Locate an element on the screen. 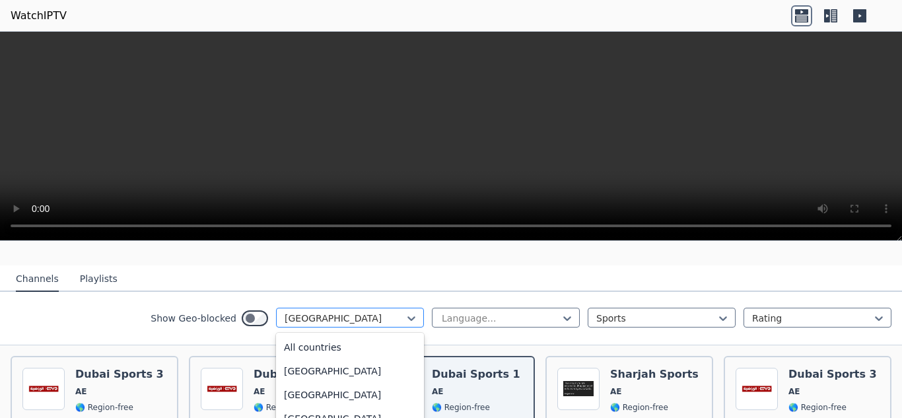 This screenshot has width=902, height=418. img: Sharjah Sports is located at coordinates (579, 389).